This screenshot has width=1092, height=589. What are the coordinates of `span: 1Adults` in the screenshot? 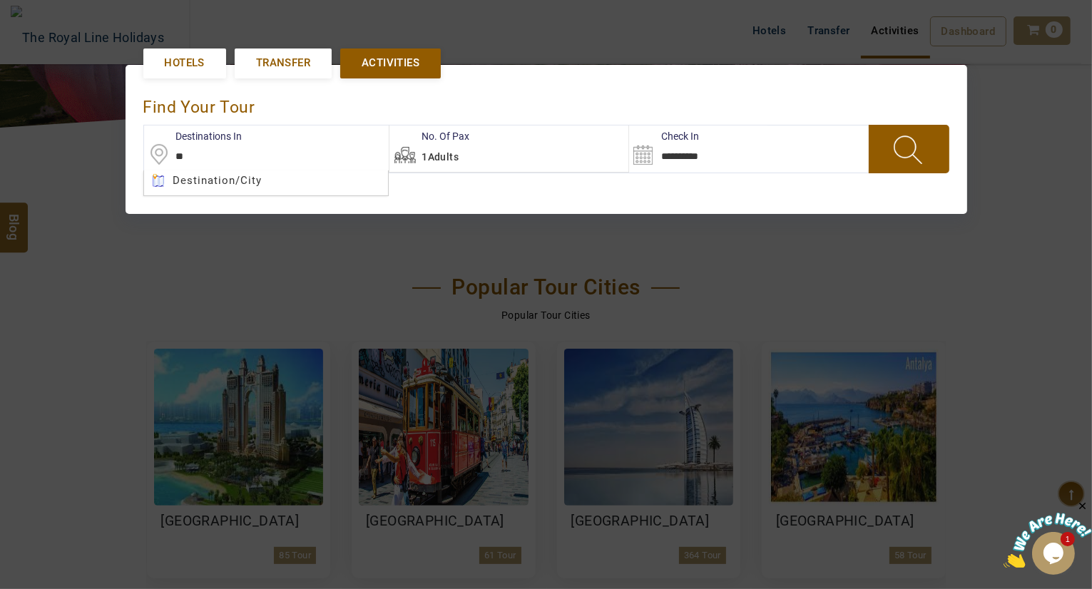 It's located at (440, 157).